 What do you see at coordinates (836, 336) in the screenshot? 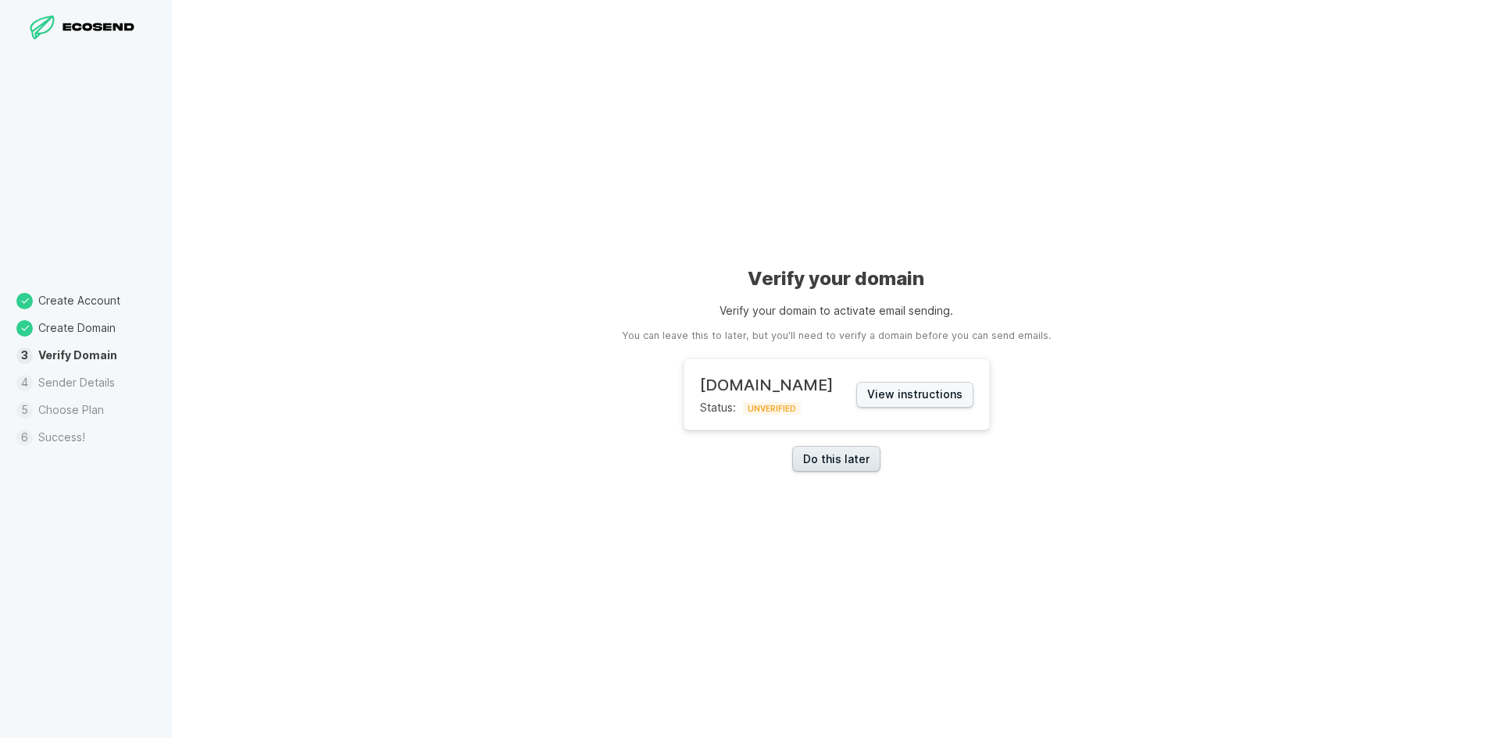
I see `aside: You can leave this to later, but you'll need to verify a domain before you can send emails.` at bounding box center [836, 336].